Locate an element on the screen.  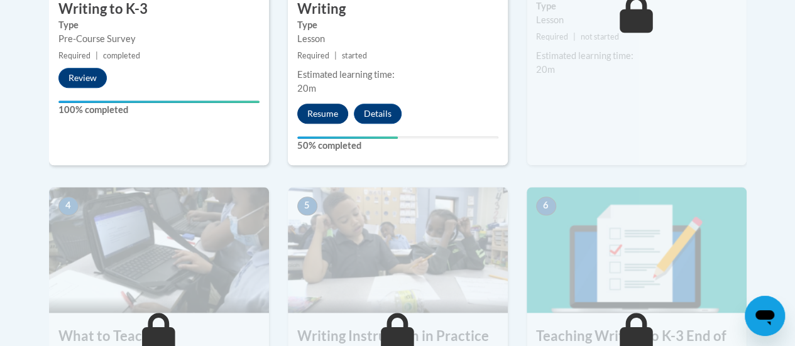
label: 50% completed is located at coordinates (398, 146).